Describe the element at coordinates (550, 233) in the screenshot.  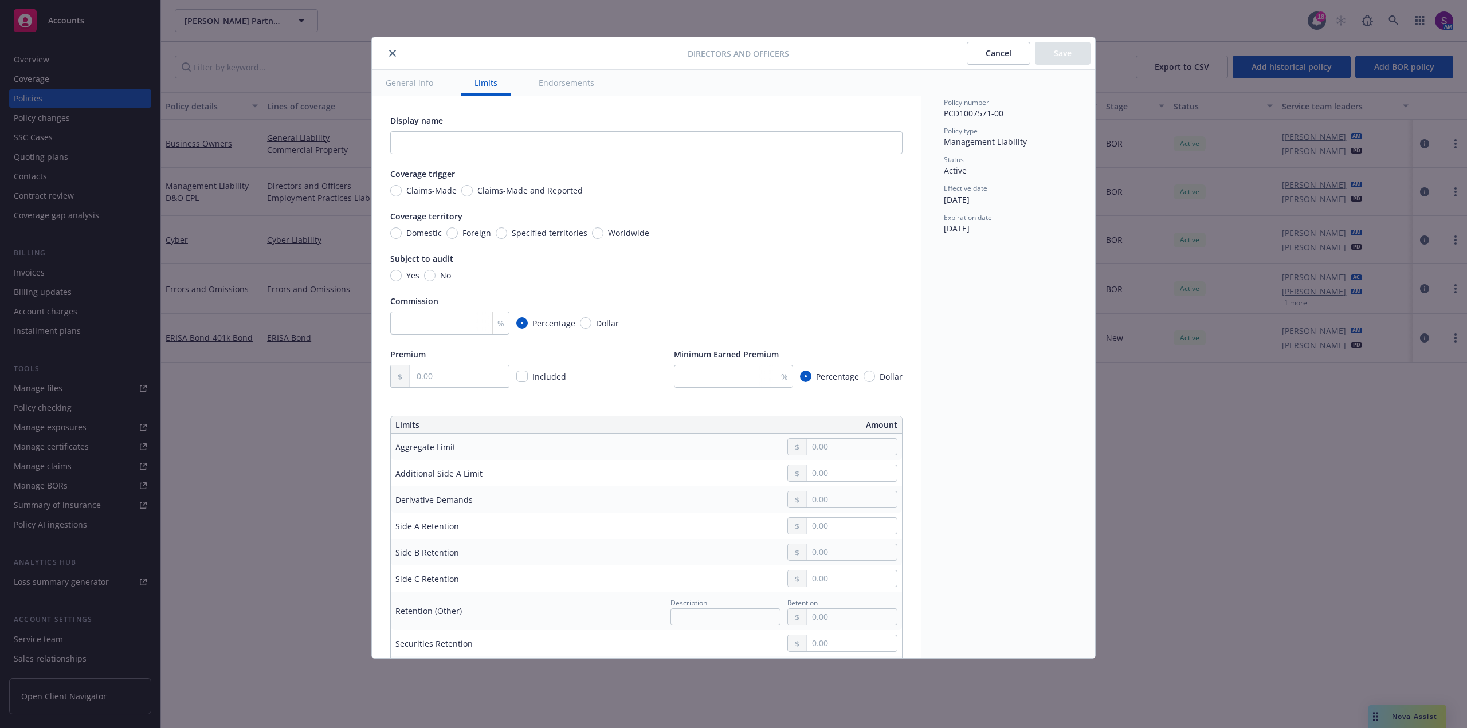
I see `span: Specified territories` at that location.